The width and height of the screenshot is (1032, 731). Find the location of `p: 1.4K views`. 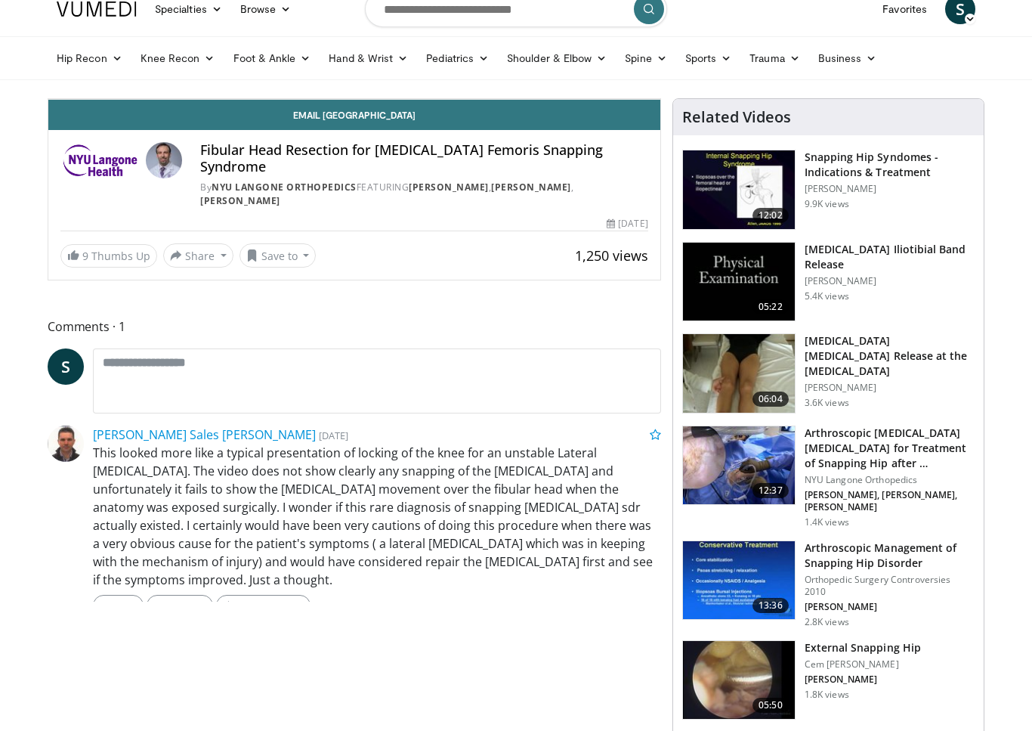

p: 1.4K views is located at coordinates (827, 522).